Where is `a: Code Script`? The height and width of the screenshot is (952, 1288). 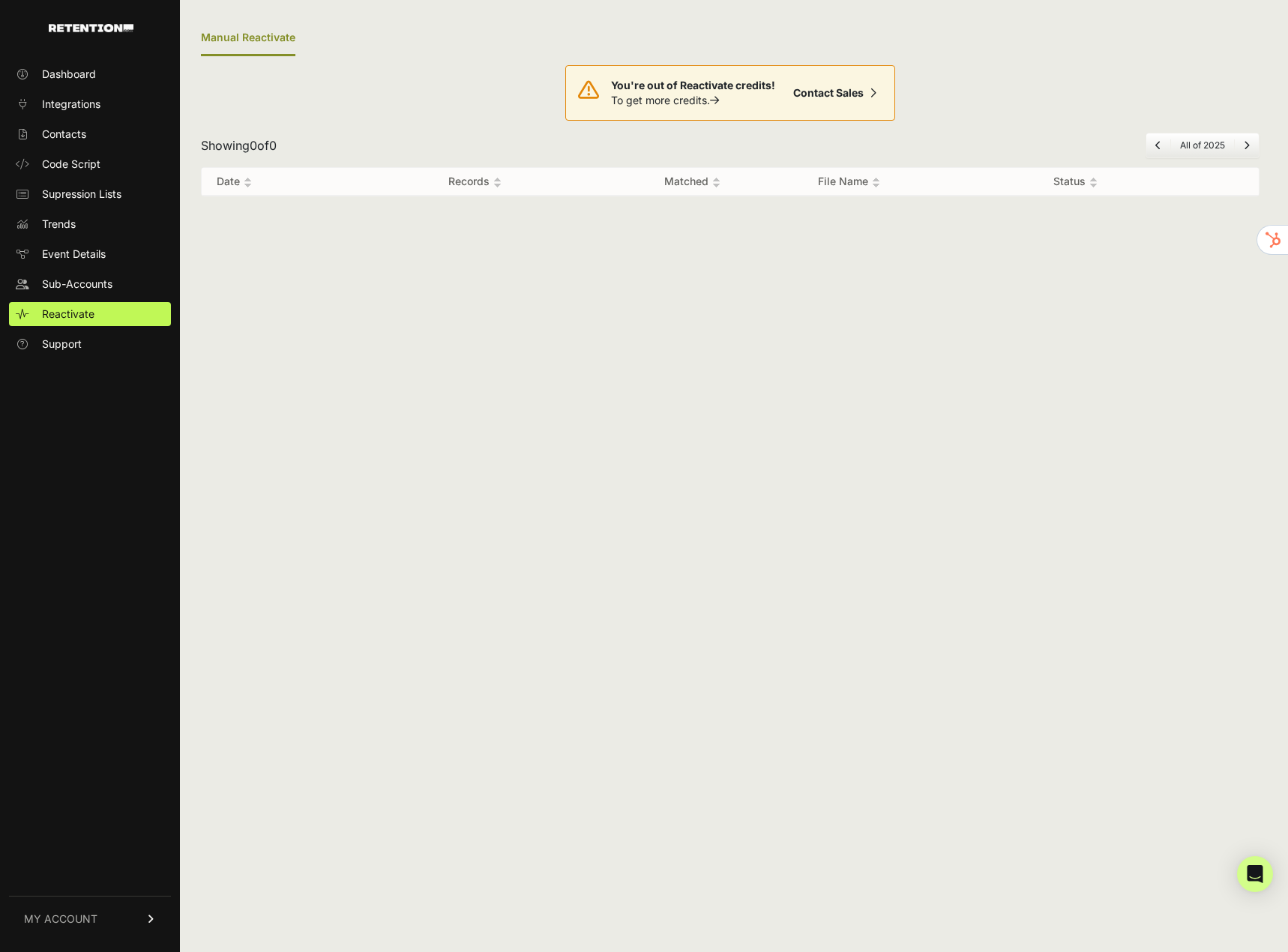 a: Code Script is located at coordinates (90, 164).